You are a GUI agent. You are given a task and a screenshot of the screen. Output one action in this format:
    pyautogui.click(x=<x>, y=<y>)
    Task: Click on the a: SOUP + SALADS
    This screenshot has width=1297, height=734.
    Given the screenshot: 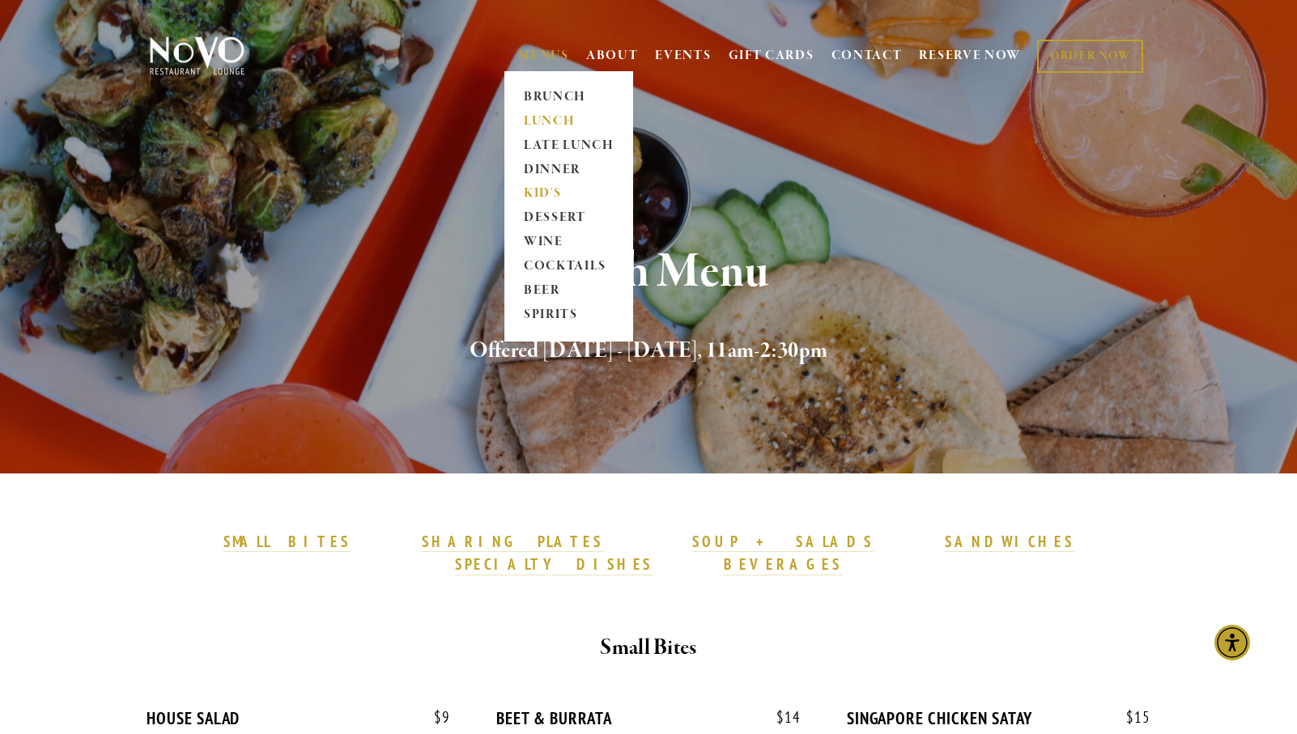 What is the action you would take?
    pyautogui.click(x=783, y=542)
    